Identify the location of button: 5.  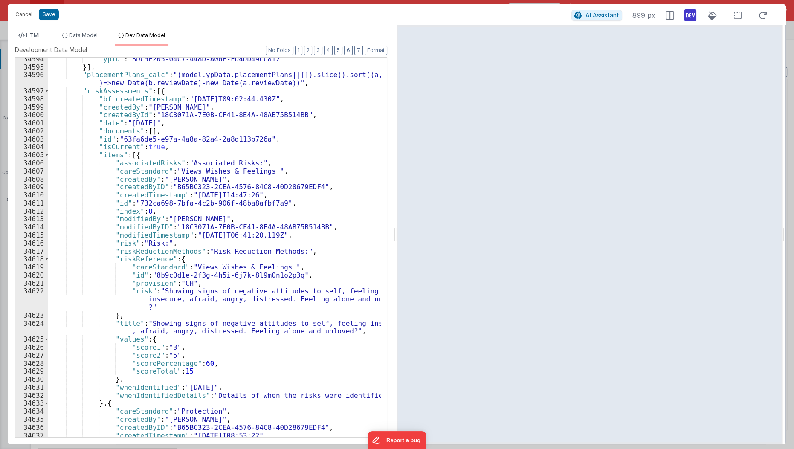
(338, 50).